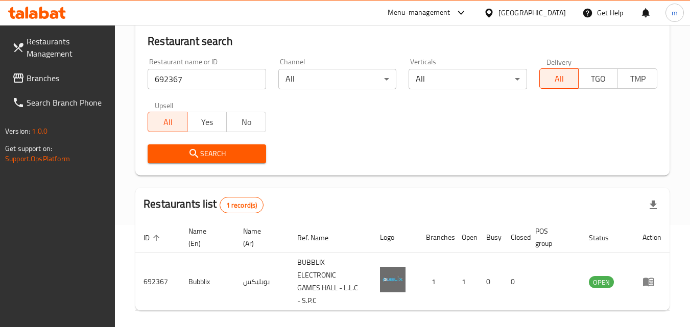 The height and width of the screenshot is (327, 690). I want to click on span: Ref. Name, so click(319, 238).